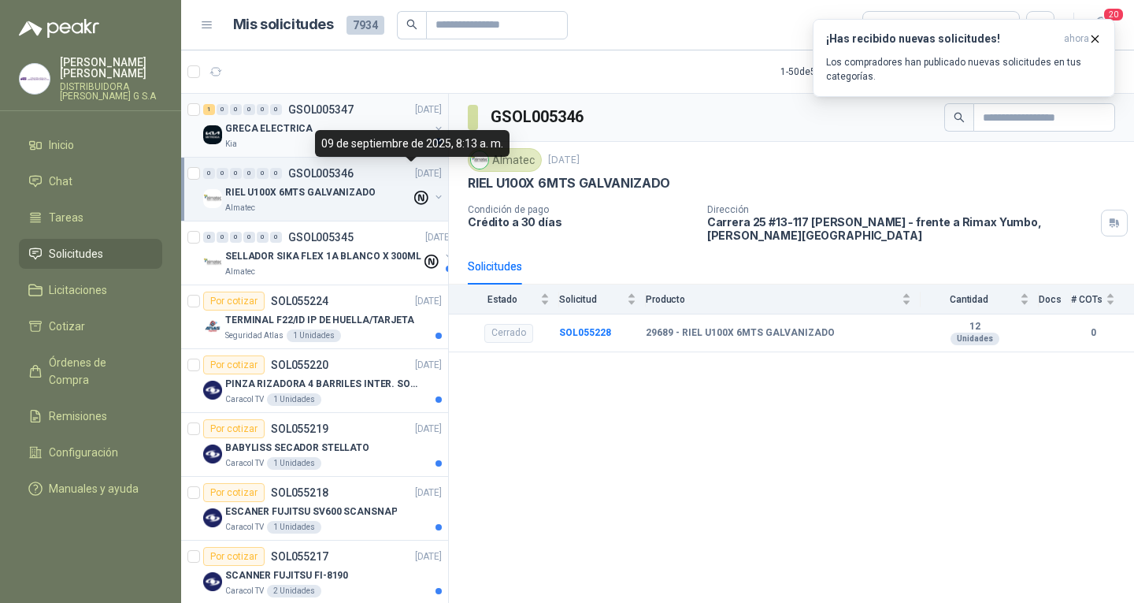 The height and width of the screenshot is (603, 1134). What do you see at coordinates (980, 299) in the screenshot?
I see `th: Cantidad` at bounding box center [980, 299].